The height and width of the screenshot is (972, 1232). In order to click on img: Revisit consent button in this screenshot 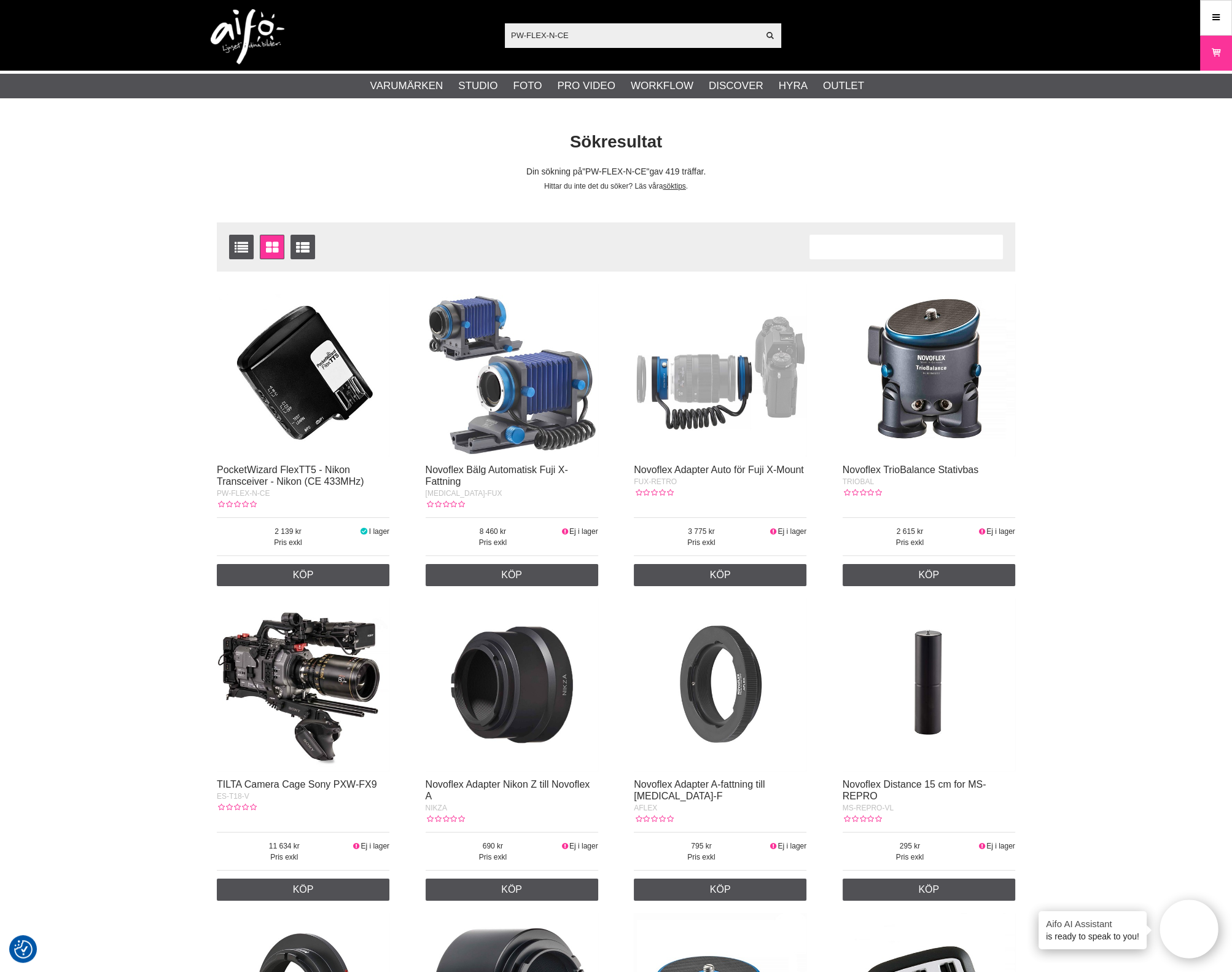, I will do `click(23, 949)`.